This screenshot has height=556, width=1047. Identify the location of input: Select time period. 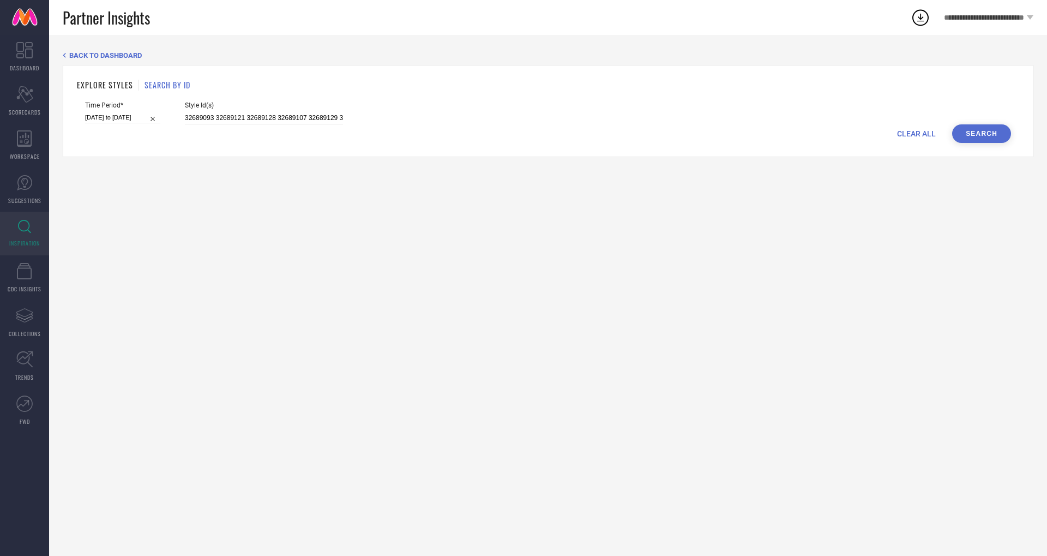
(123, 117).